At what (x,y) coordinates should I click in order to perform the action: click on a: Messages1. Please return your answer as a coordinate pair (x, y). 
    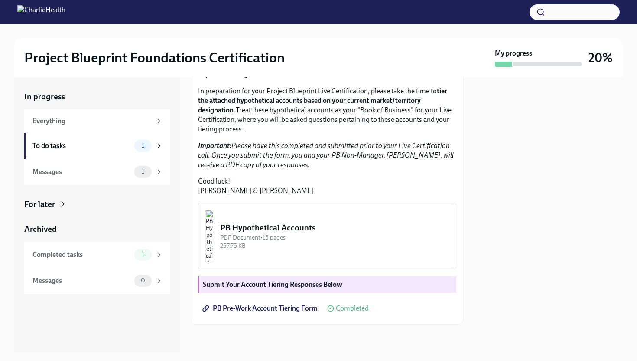
    Looking at the image, I should click on (97, 172).